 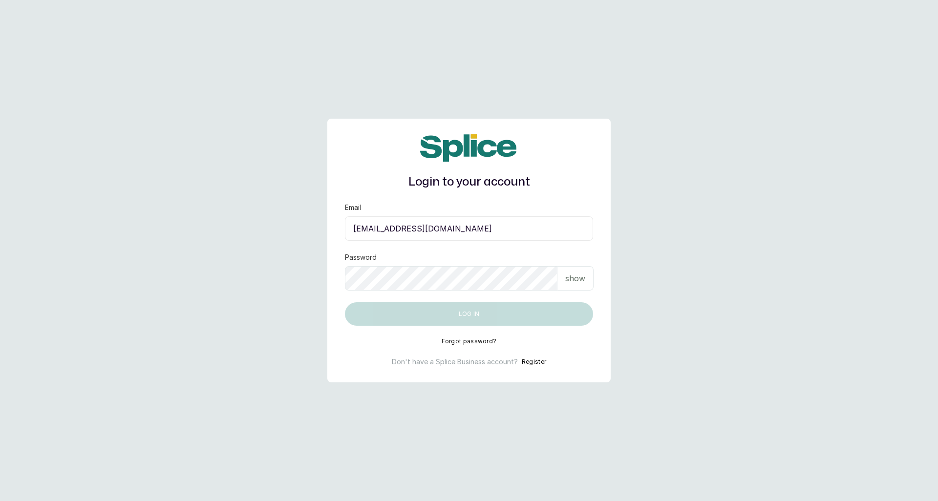 What do you see at coordinates (534, 362) in the screenshot?
I see `button: Register` at bounding box center [534, 362].